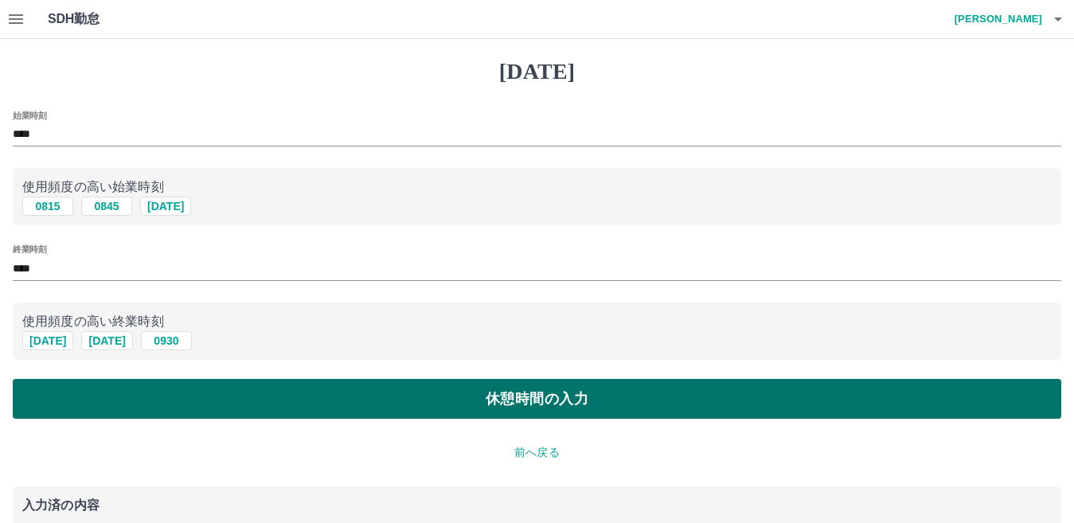 Image resolution: width=1074 pixels, height=523 pixels. I want to click on p: 使用頻度の高い終業時刻, so click(537, 322).